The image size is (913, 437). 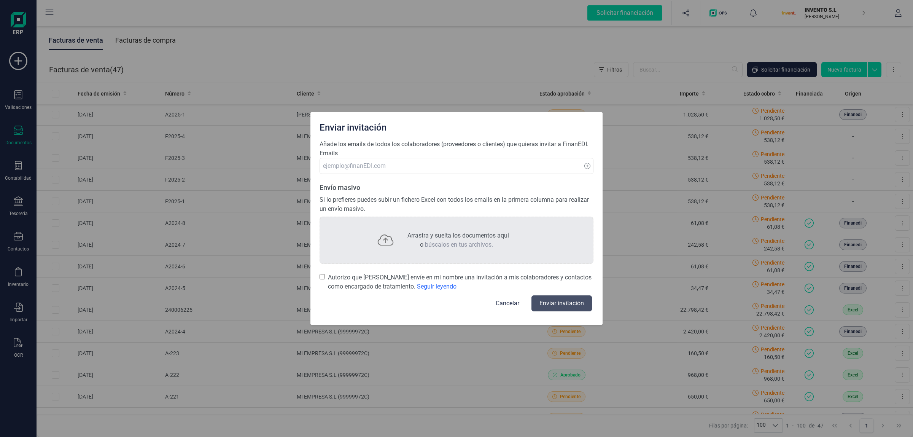 I want to click on p: Envío masivo, so click(x=456, y=187).